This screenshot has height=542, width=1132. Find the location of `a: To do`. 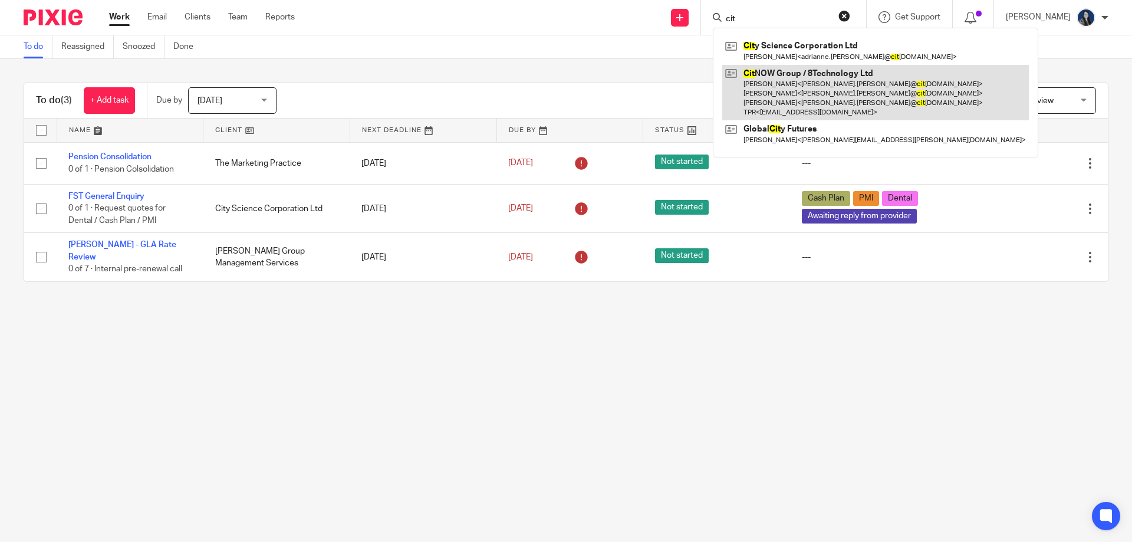

a: To do is located at coordinates (38, 47).